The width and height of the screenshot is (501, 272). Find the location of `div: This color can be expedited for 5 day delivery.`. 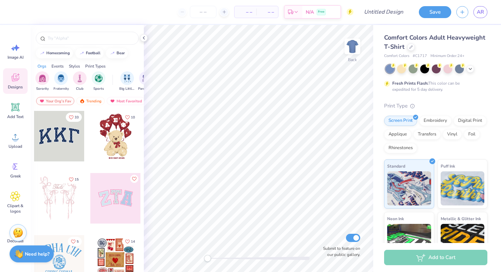

div: This color can be expedited for 5 day delivery. is located at coordinates (434, 86).